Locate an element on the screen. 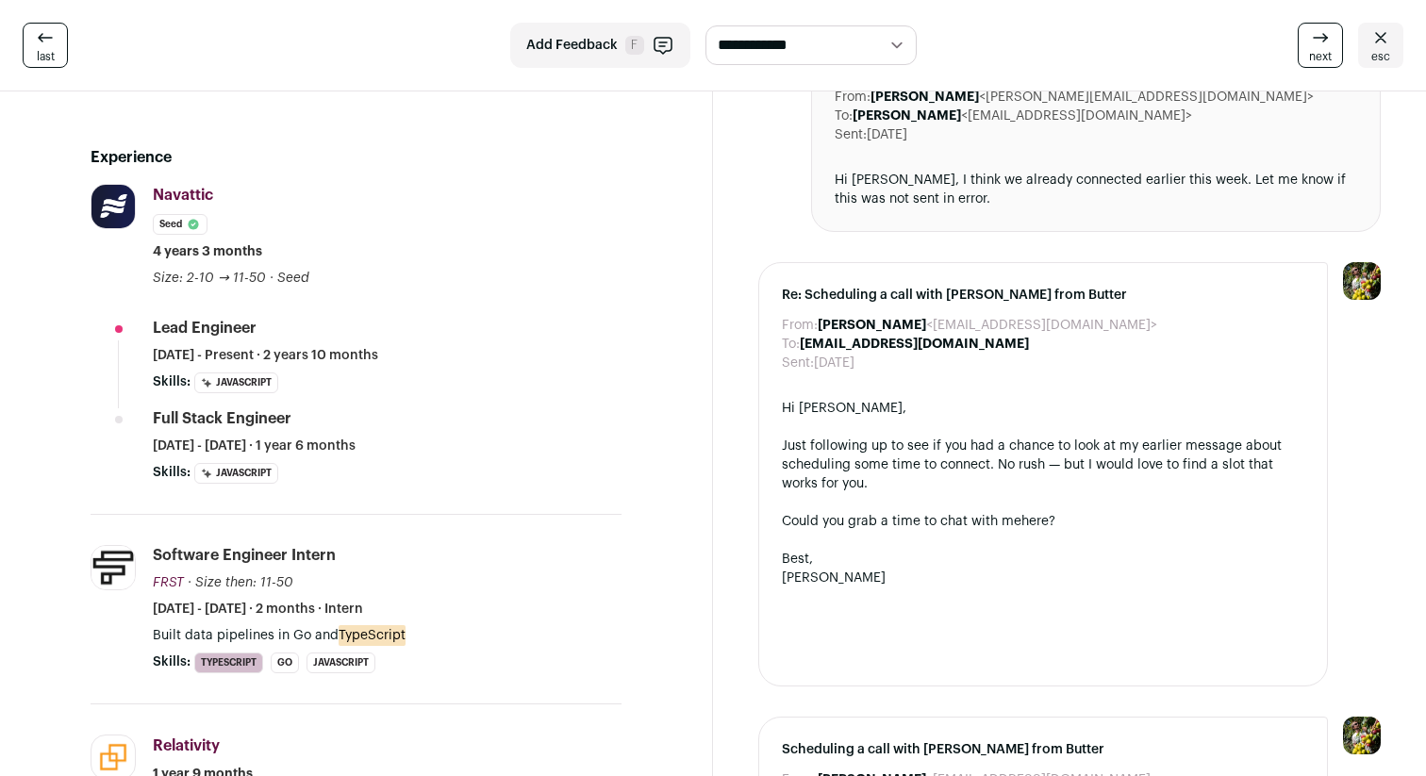 This screenshot has width=1426, height=776. span: Relativity is located at coordinates (186, 746).